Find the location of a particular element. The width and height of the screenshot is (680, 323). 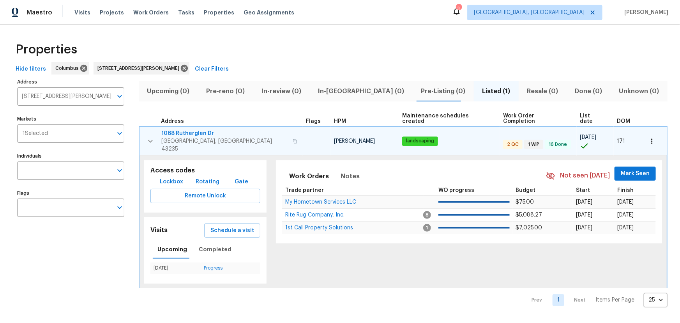

span: 2 QC is located at coordinates (513, 144).